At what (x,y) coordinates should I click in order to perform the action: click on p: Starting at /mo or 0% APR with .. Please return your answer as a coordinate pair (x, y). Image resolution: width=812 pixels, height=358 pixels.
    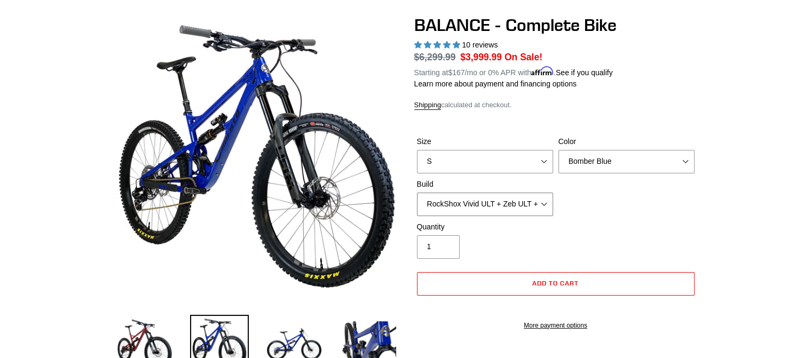
    Looking at the image, I should click on (514, 72).